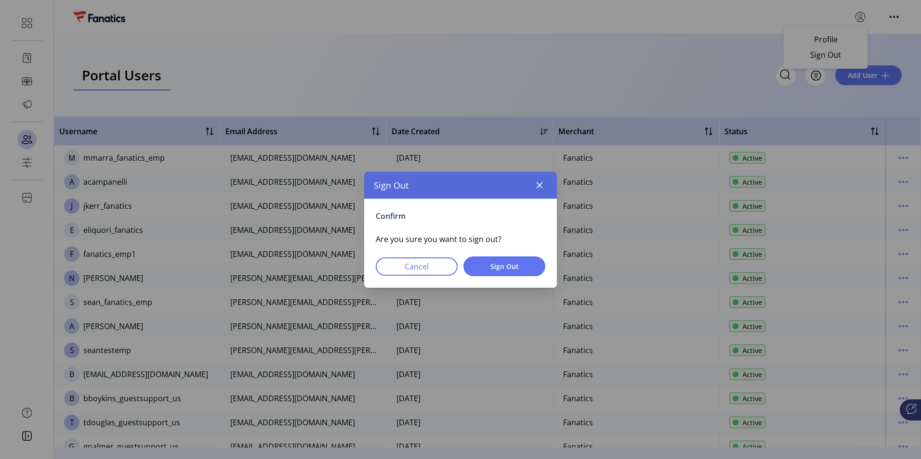  I want to click on button: Sign Out, so click(504, 266).